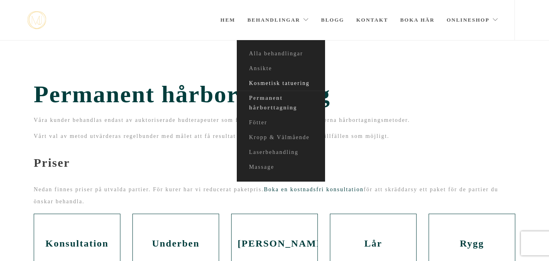 This screenshot has width=549, height=261. Describe the element at coordinates (37, 20) in the screenshot. I see `img: mjstudio` at that location.